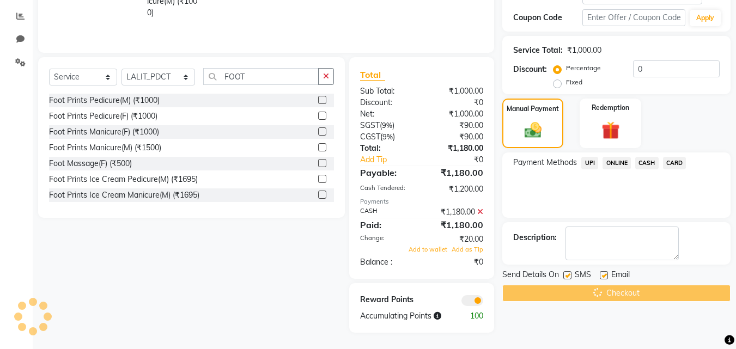 The height and width of the screenshot is (349, 736). I want to click on div: Foot Prints Pedicure(F) (₹1000), so click(103, 116).